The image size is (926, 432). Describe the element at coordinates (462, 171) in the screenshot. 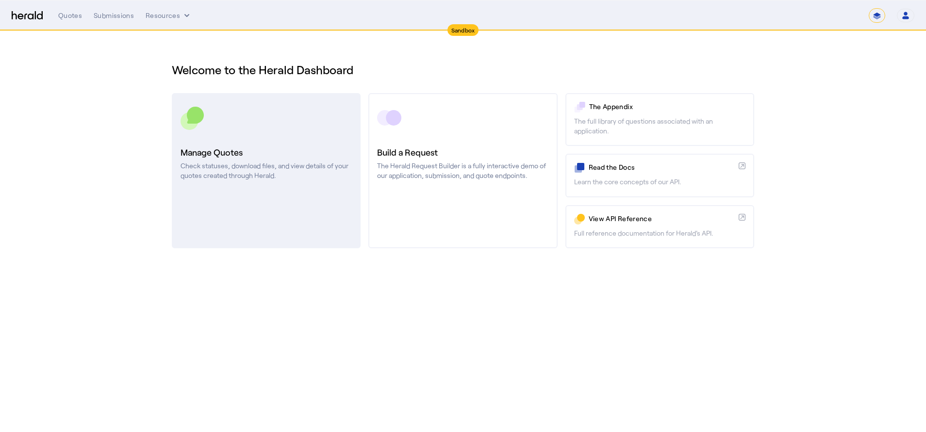

I see `p: The Herald Request Builder is a fully interactive demo of our application, submission, and quote ...` at that location.